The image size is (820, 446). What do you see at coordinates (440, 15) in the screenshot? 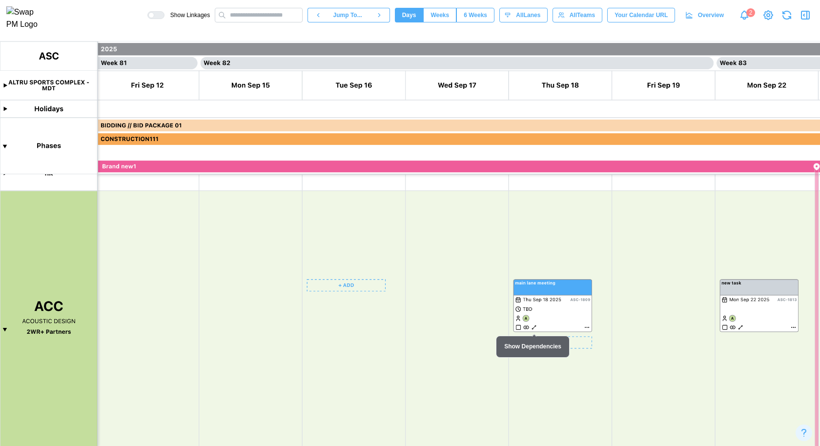
I see `span: Weeks` at bounding box center [440, 15].